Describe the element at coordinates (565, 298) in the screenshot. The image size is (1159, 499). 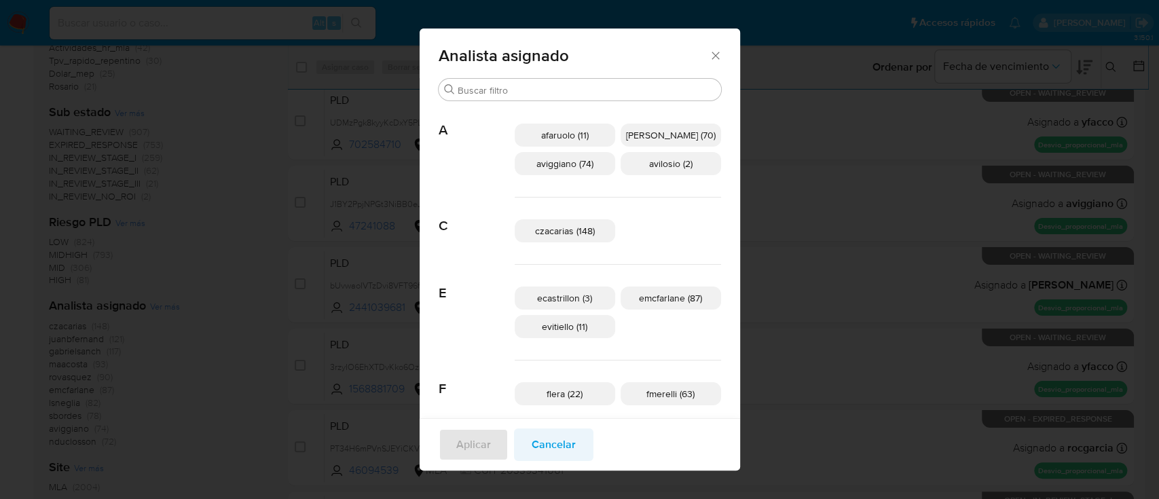
I see `div: ecastrillon (3)` at that location.